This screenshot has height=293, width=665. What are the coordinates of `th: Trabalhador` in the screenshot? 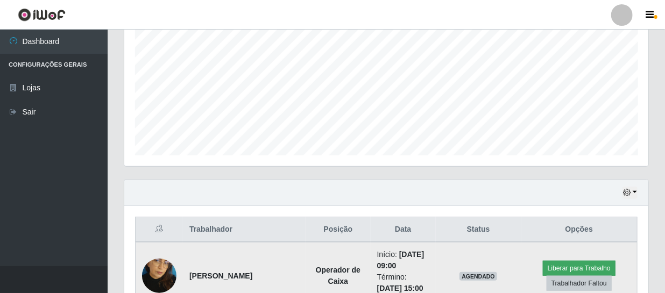 It's located at (244, 230).